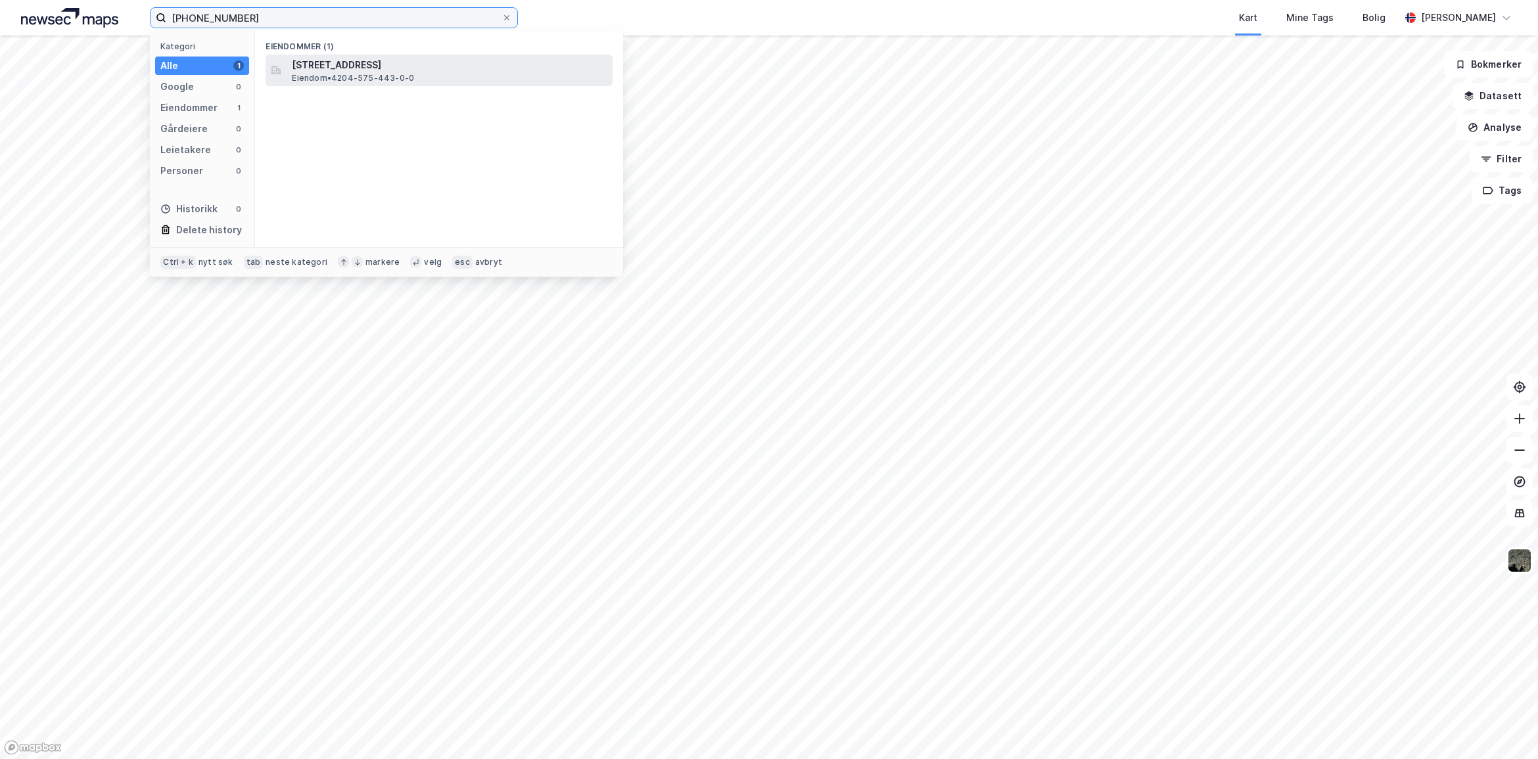 Image resolution: width=1538 pixels, height=759 pixels. What do you see at coordinates (1520, 561) in the screenshot?
I see `img: 9k=` at bounding box center [1520, 561].